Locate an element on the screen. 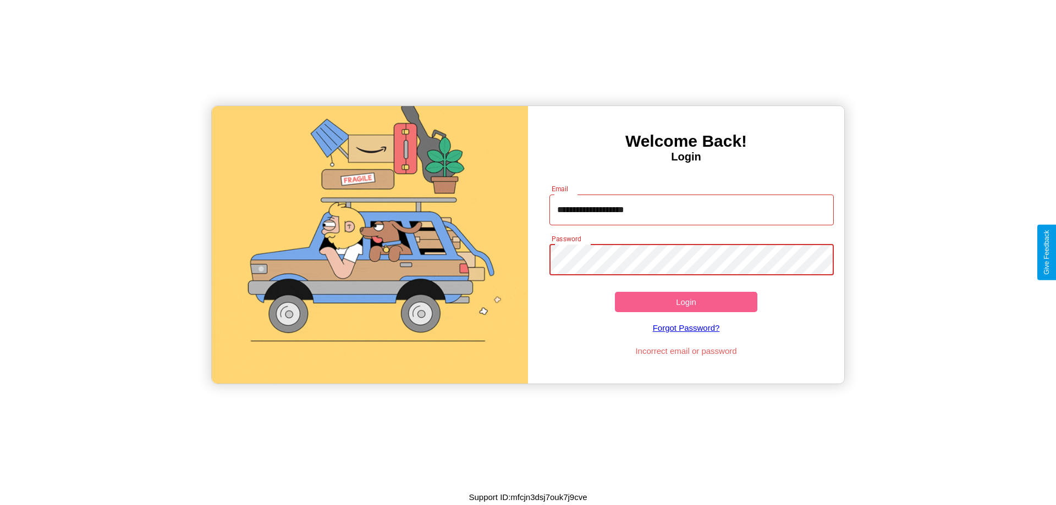 The image size is (1056, 505). a: Forgot Password? is located at coordinates (686, 328).